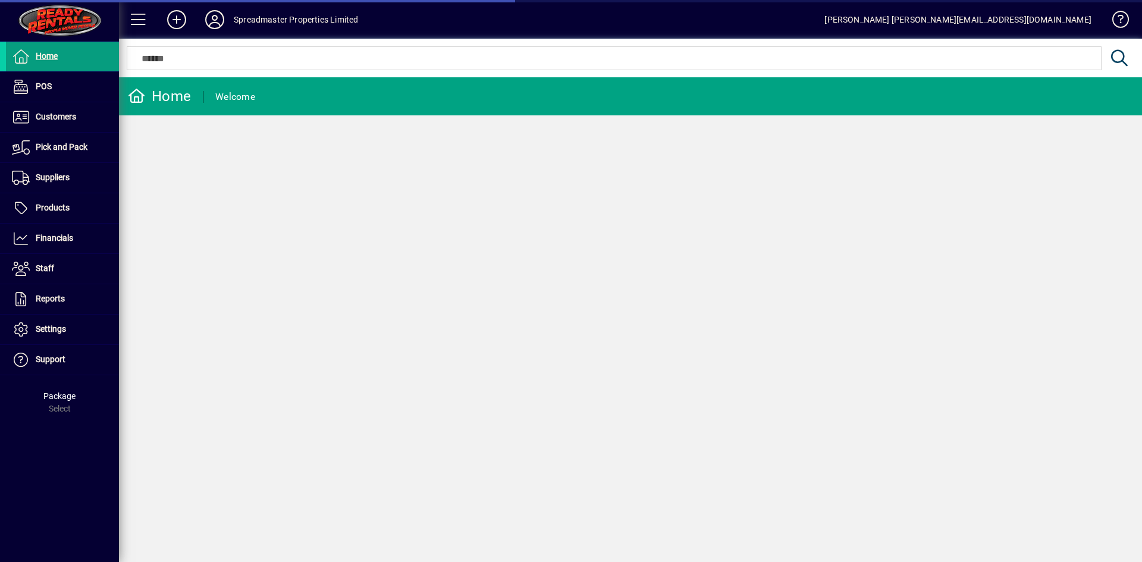  What do you see at coordinates (54, 238) in the screenshot?
I see `span: Financials` at bounding box center [54, 238].